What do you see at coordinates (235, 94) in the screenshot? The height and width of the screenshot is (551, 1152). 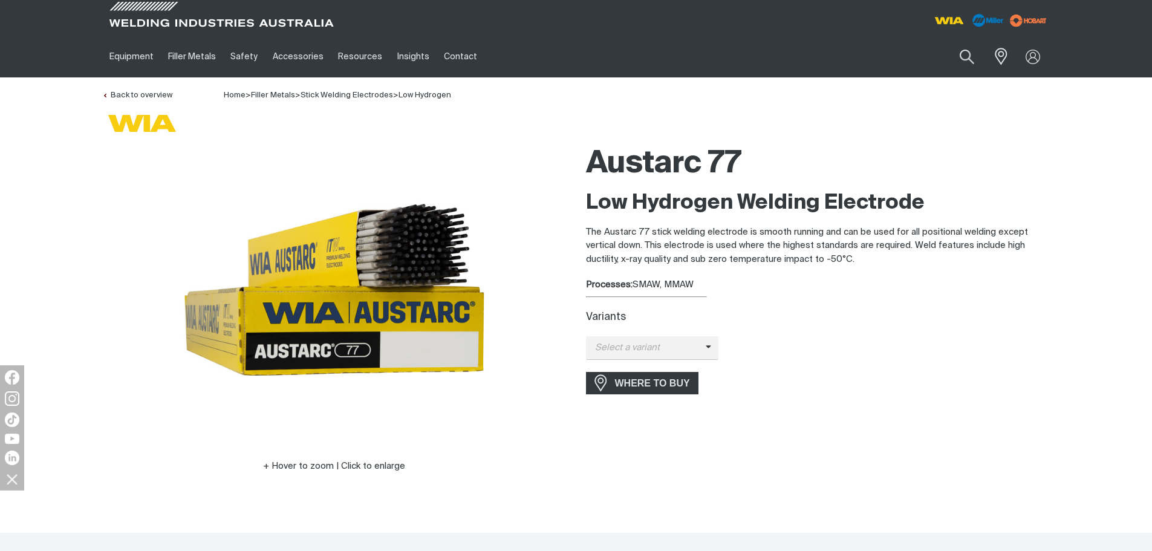 I see `a: Home` at bounding box center [235, 94].